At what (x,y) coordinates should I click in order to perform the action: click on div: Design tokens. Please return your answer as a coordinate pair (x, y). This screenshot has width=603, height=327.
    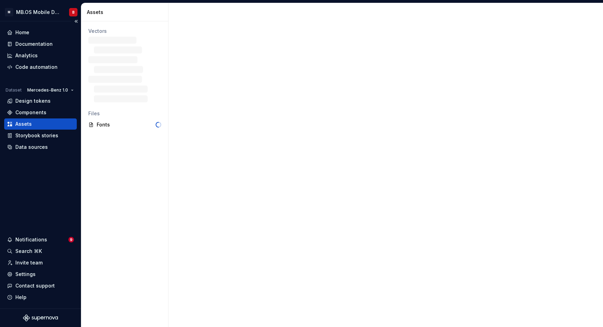
    Looking at the image, I should click on (33, 101).